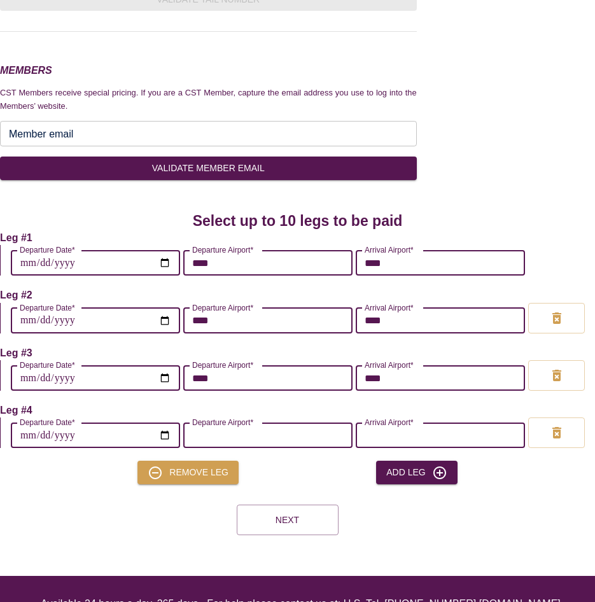 Image resolution: width=595 pixels, height=602 pixels. Describe the element at coordinates (298, 221) in the screenshot. I see `h4: Select up to 10 legs to be paid` at that location.